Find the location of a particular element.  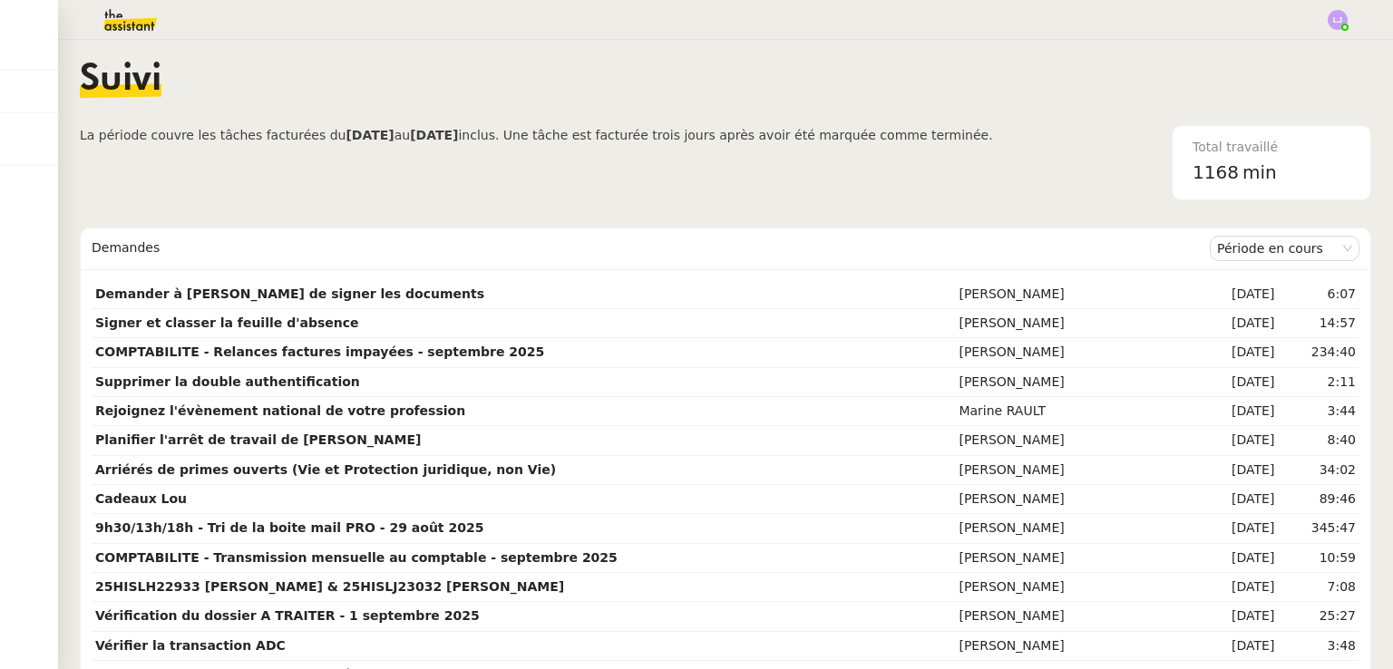

strong: Cadeaux Lou is located at coordinates (141, 499).